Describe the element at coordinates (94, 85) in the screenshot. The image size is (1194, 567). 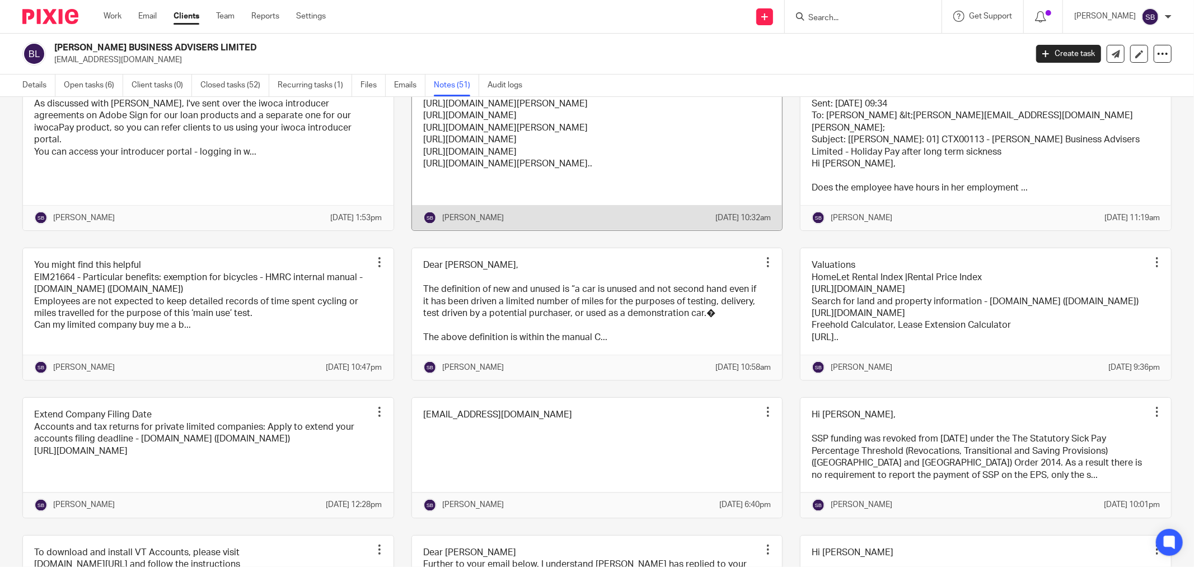
I see `a: Open tasks (6)` at that location.